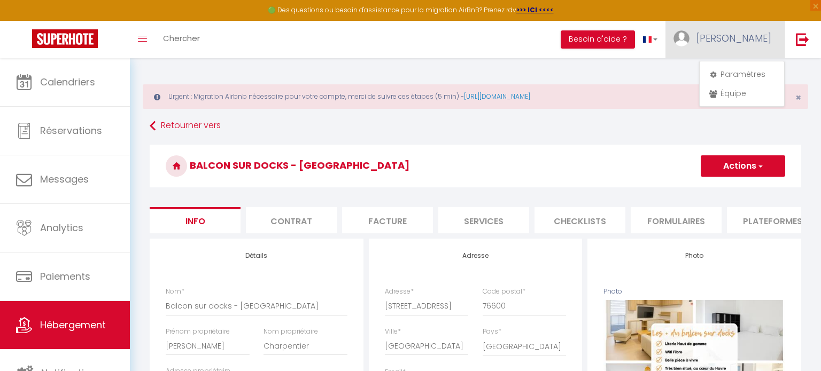 The image size is (821, 371). I want to click on label: Prénom propriétaire, so click(198, 332).